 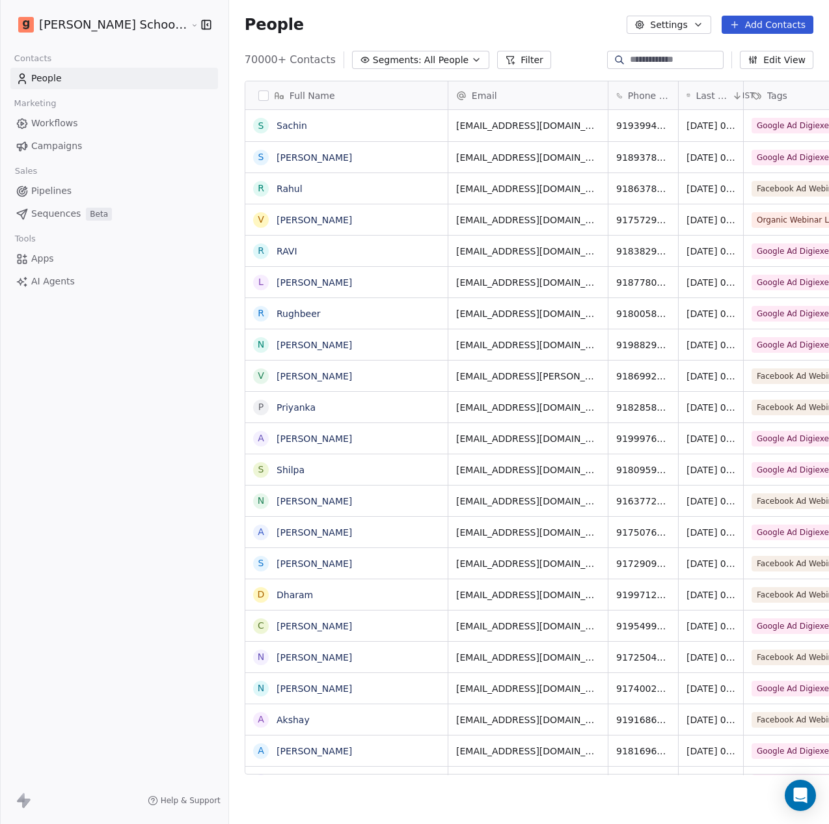 What do you see at coordinates (46, 78) in the screenshot?
I see `span: People` at bounding box center [46, 78].